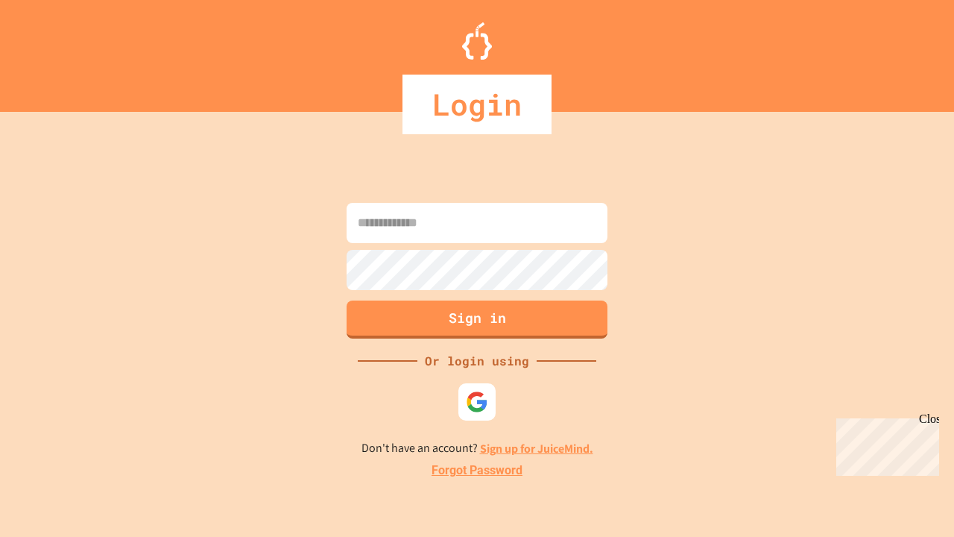  Describe the element at coordinates (477, 402) in the screenshot. I see `img: google-icon.svg` at that location.